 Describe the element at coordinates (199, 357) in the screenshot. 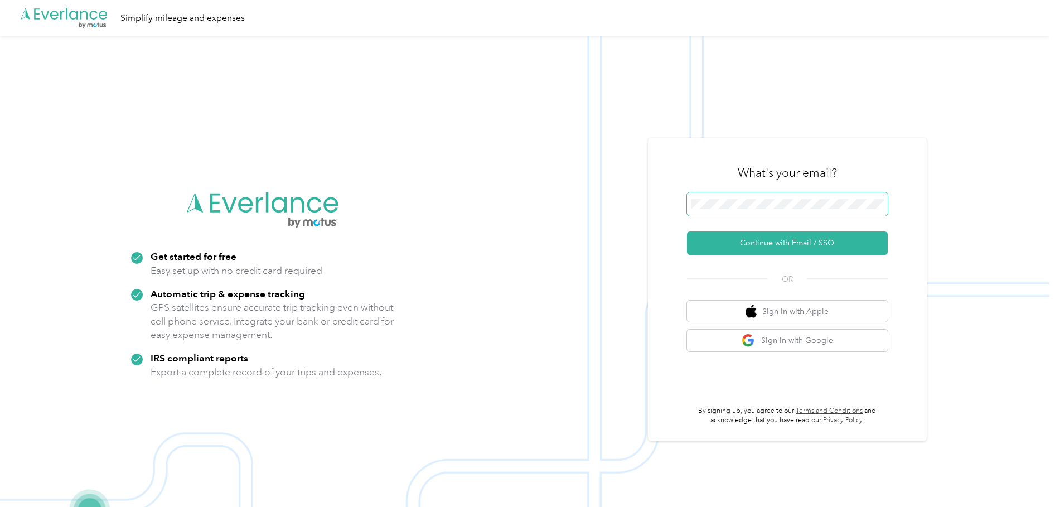

I see `strong: IRS compliant reports` at that location.